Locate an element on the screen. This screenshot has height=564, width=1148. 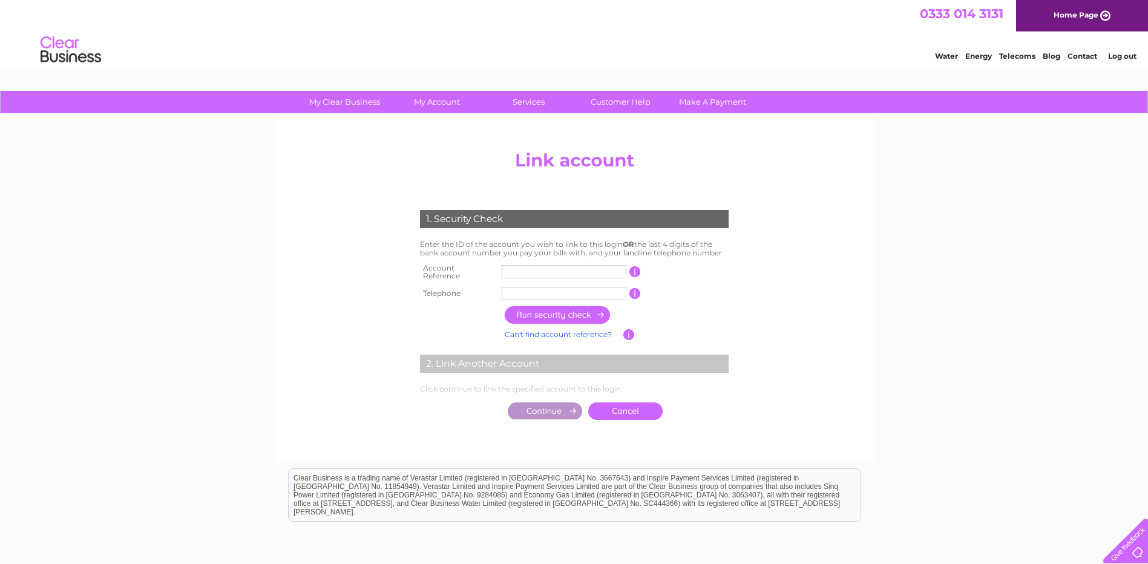
td: Click continue to link the specified account to this login. is located at coordinates (574, 389).